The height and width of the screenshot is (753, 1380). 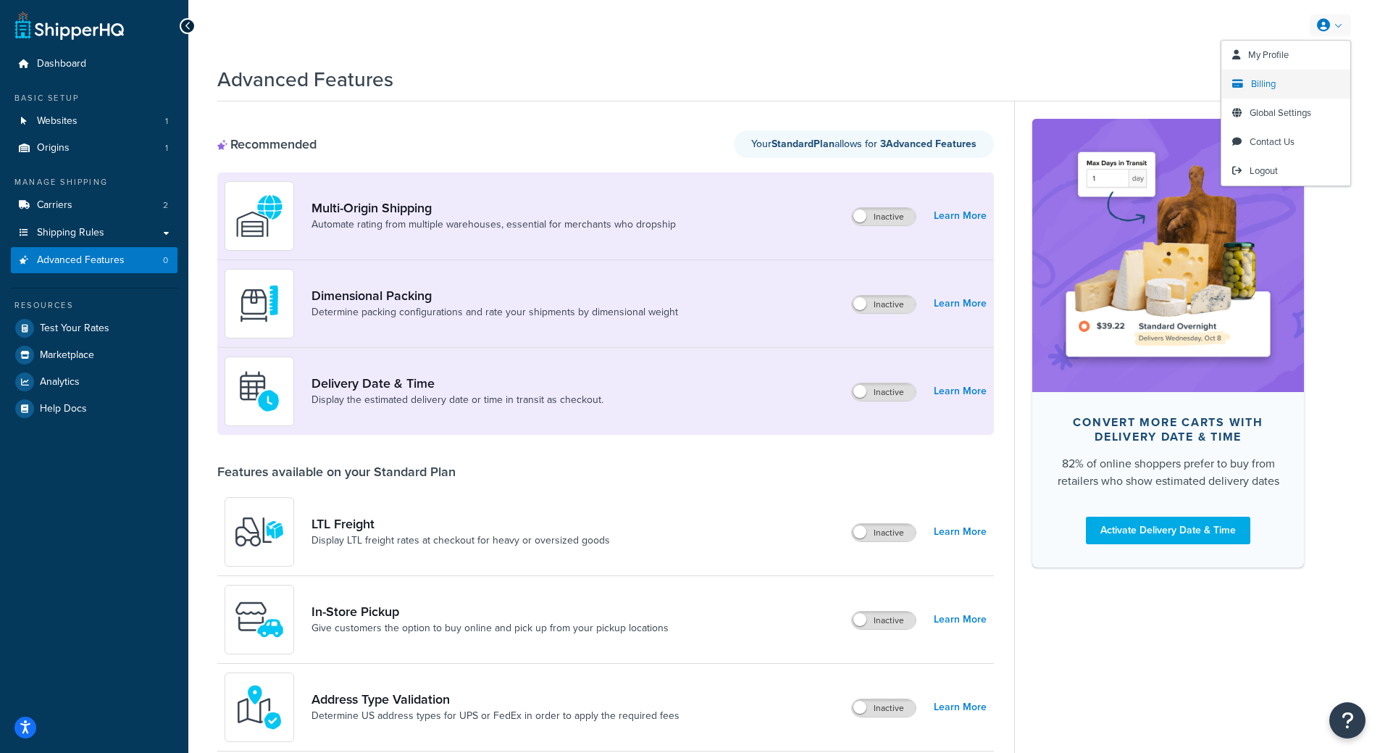 What do you see at coordinates (94, 382) in the screenshot?
I see `a: Analytics` at bounding box center [94, 382].